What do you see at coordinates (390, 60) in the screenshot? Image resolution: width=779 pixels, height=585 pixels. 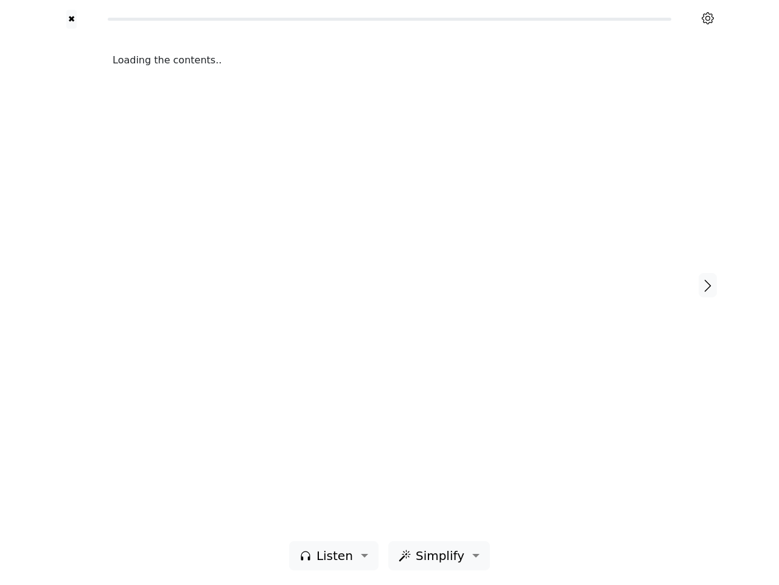 I see `div: Loading the contents..` at bounding box center [390, 60].